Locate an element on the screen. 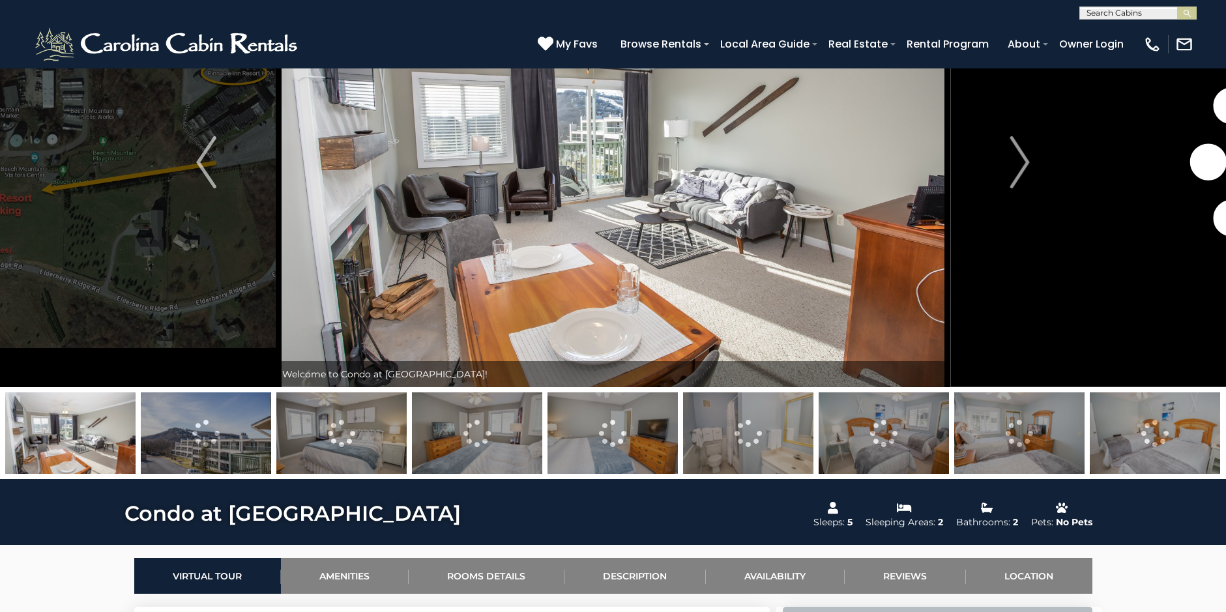  span: My Favs is located at coordinates (577, 44).